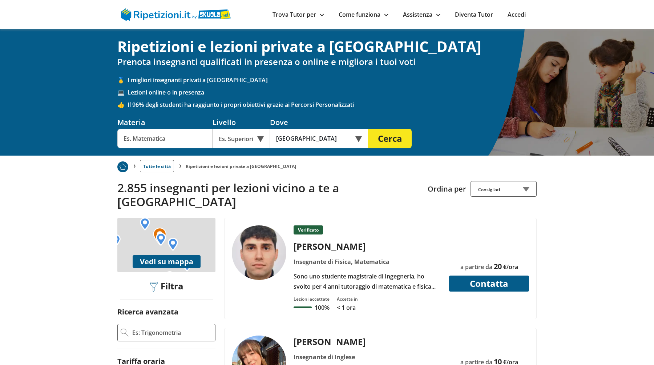 The height and width of the screenshot is (365, 654). Describe the element at coordinates (498, 266) in the screenshot. I see `span: 20` at that location.